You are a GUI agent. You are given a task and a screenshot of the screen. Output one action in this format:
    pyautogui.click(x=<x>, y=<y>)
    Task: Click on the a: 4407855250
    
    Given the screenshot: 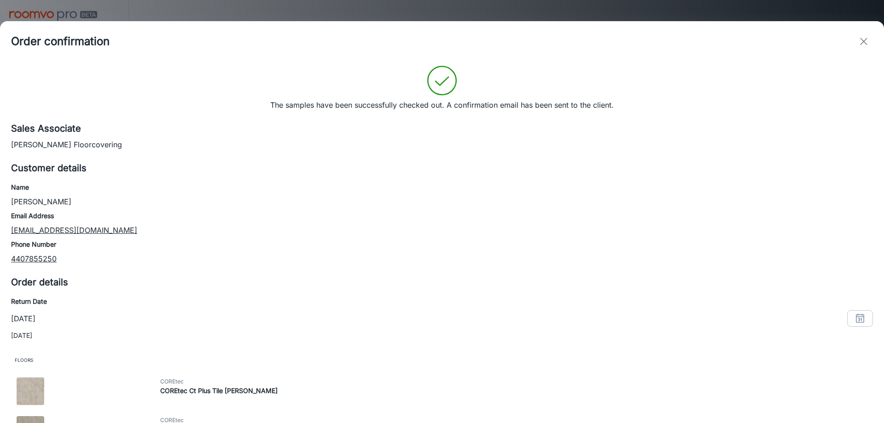 What is the action you would take?
    pyautogui.click(x=34, y=259)
    